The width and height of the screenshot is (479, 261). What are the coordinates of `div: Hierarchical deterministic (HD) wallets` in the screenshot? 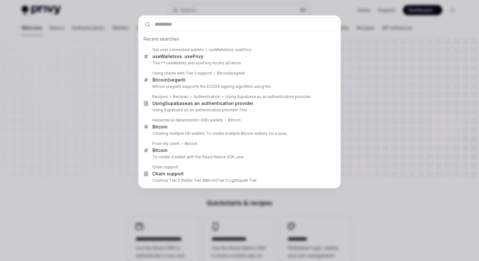 It's located at (187, 120).